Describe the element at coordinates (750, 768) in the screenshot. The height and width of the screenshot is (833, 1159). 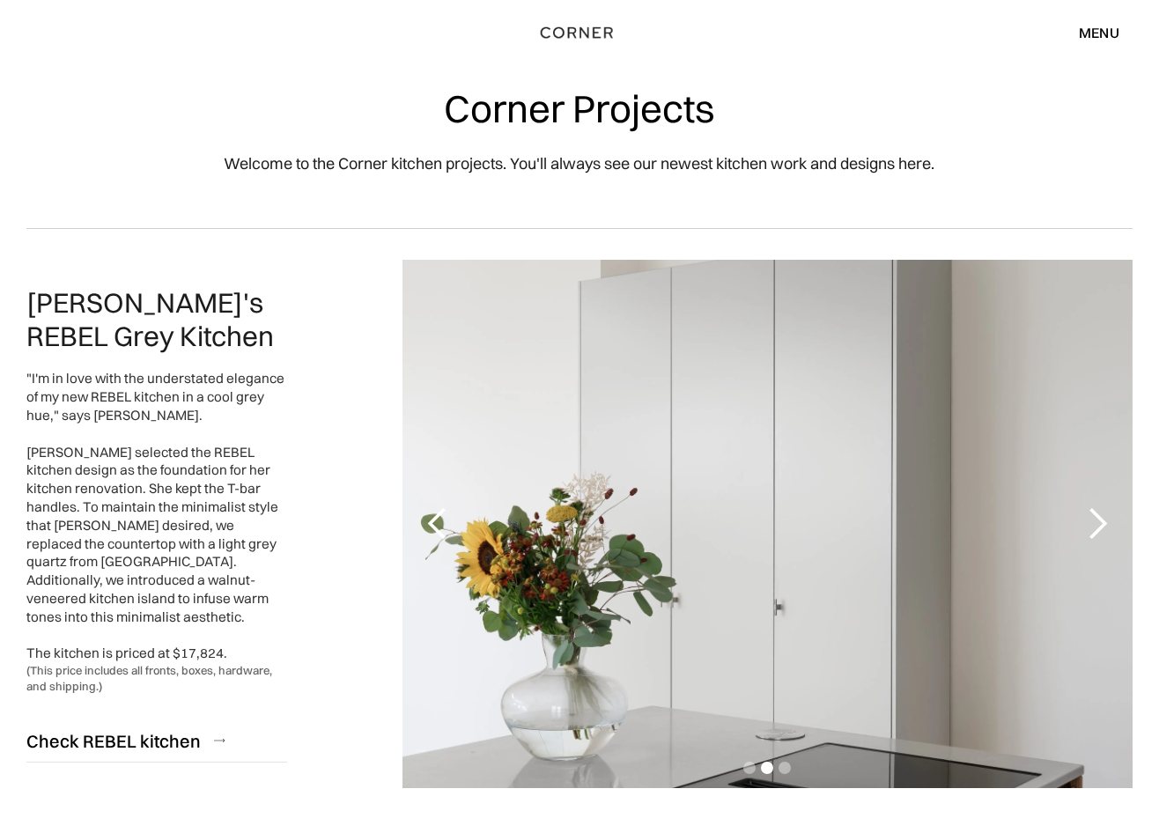
I see `div: Show slide 1 of 3` at that location.